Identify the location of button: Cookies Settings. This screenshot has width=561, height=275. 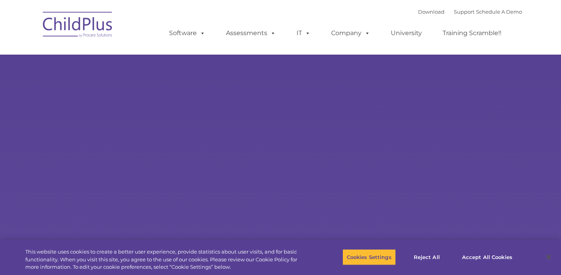
(369, 257).